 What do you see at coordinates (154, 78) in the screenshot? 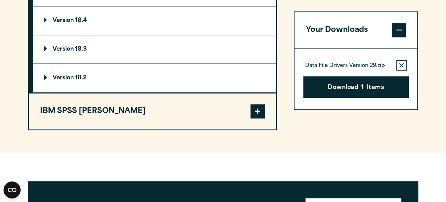
I see `summary: Version 18.2` at bounding box center [154, 78].